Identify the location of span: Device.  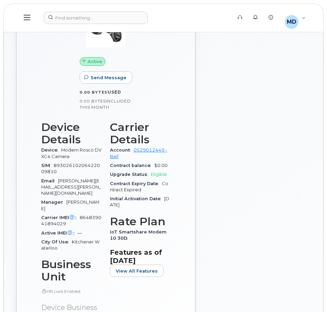
(51, 150).